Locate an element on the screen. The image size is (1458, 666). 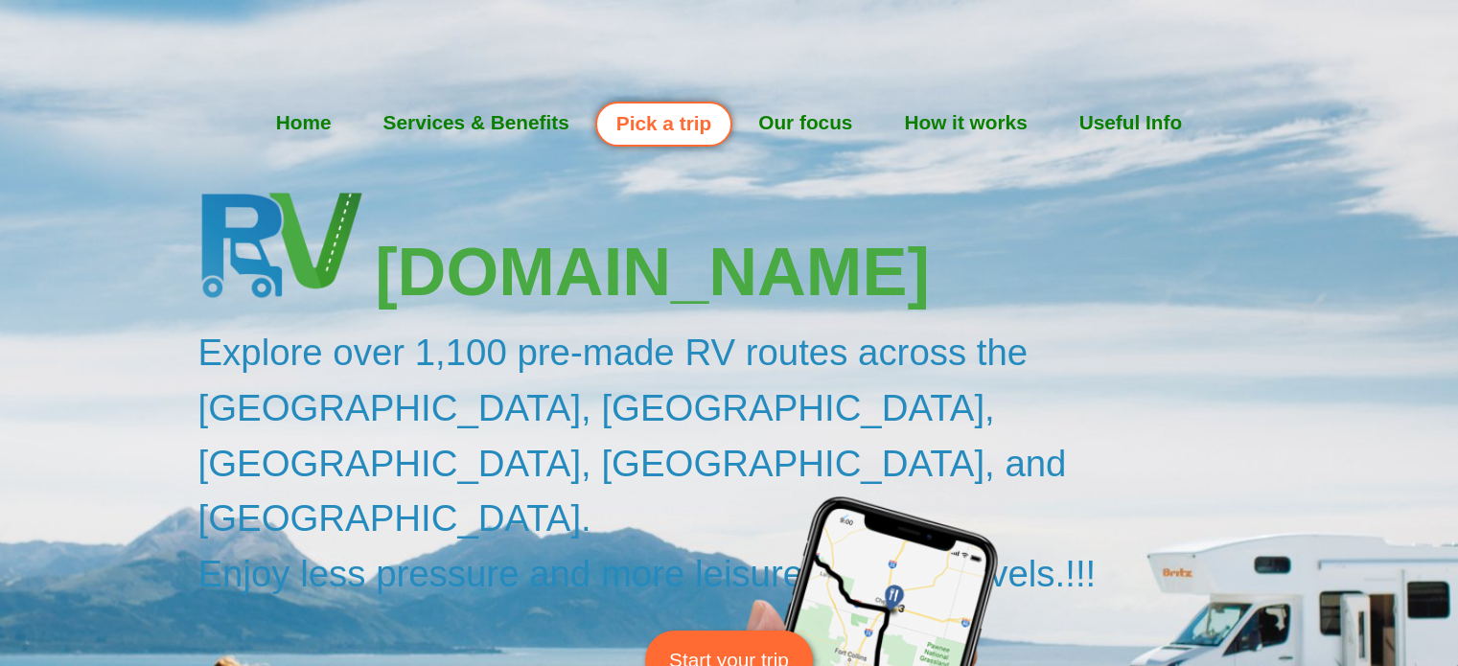
nav: Menu is located at coordinates (729, 123).